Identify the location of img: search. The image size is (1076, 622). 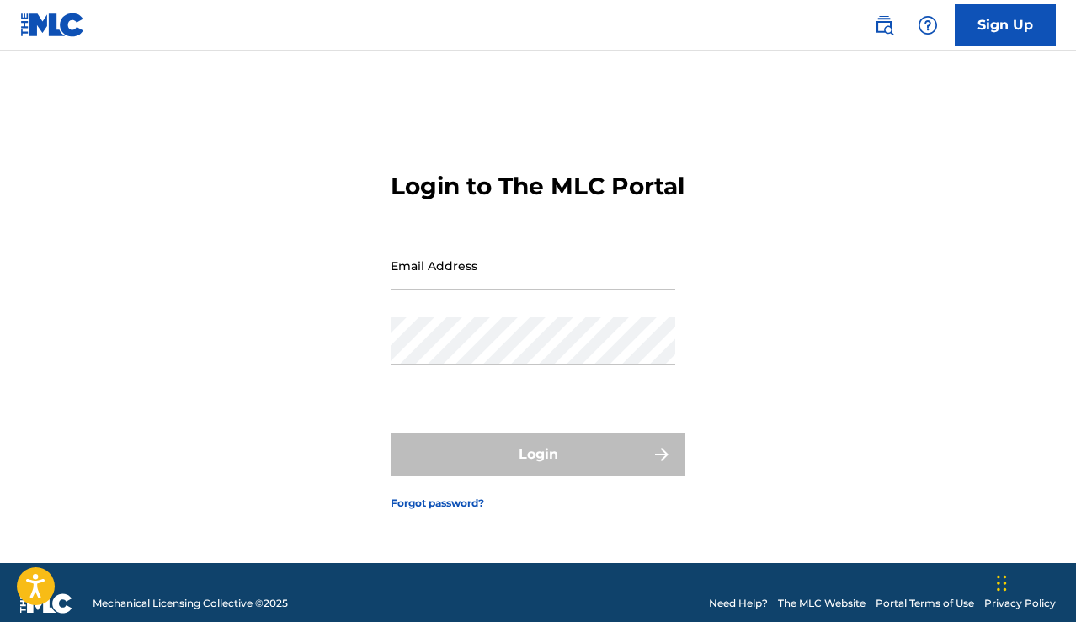
(884, 25).